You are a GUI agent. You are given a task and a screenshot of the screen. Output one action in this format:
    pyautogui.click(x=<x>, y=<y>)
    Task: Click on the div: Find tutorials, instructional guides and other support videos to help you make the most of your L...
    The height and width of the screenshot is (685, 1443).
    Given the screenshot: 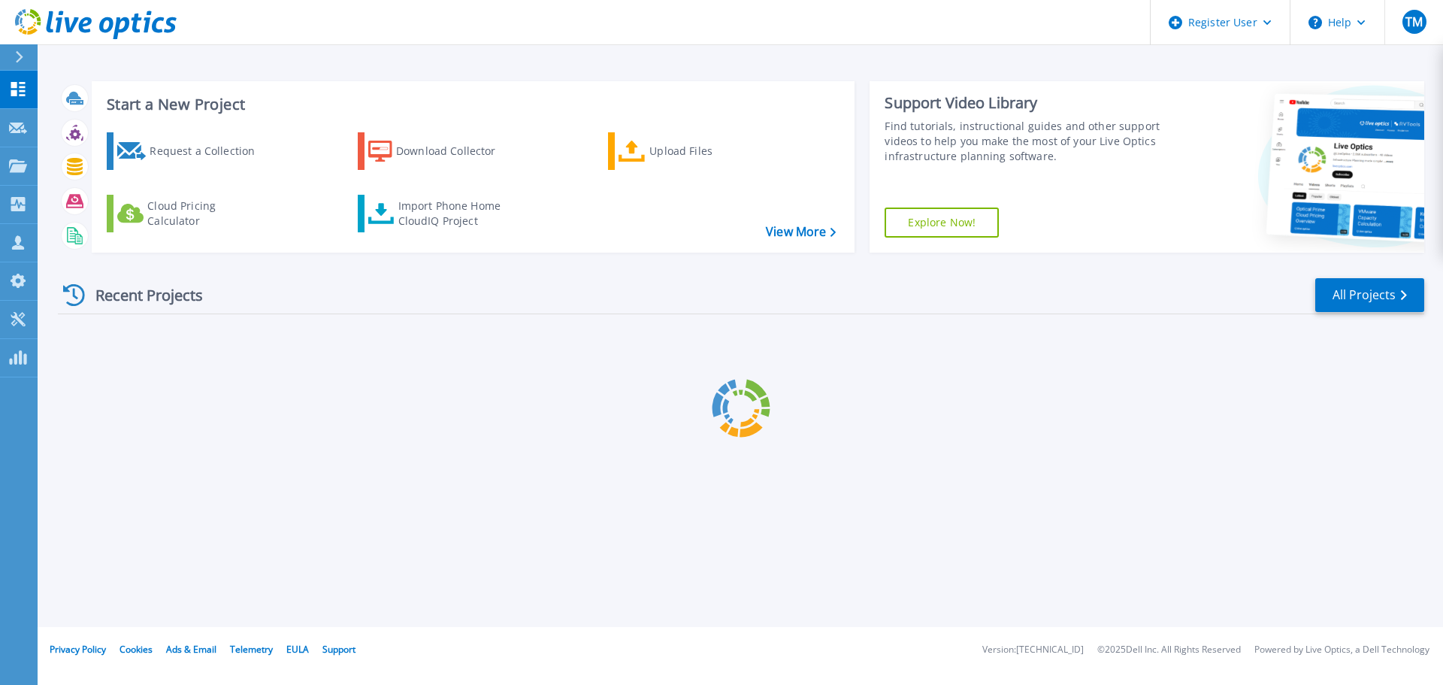 What is the action you would take?
    pyautogui.click(x=1026, y=141)
    